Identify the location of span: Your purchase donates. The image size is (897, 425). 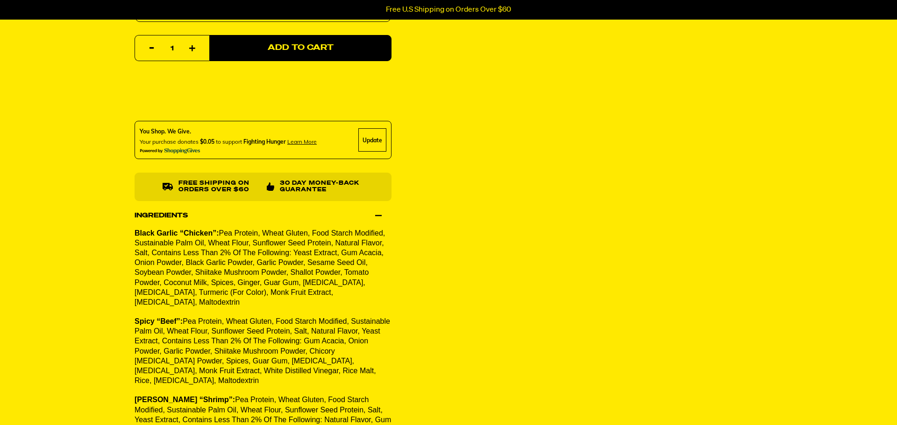
(169, 142).